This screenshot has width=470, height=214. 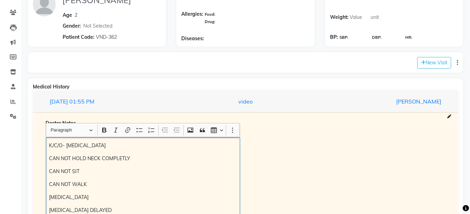 I want to click on p: CAN NOT SIT, so click(x=143, y=172).